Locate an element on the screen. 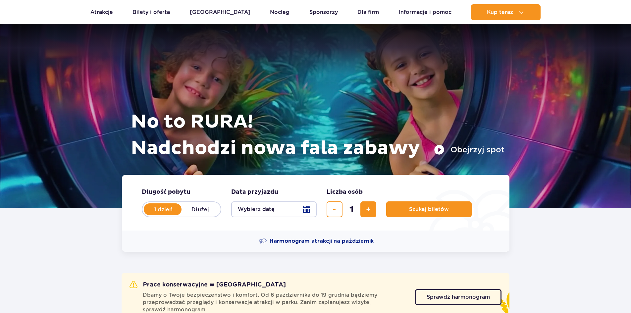 This screenshot has height=313, width=631. button: dodaj bilet is located at coordinates (368, 209).